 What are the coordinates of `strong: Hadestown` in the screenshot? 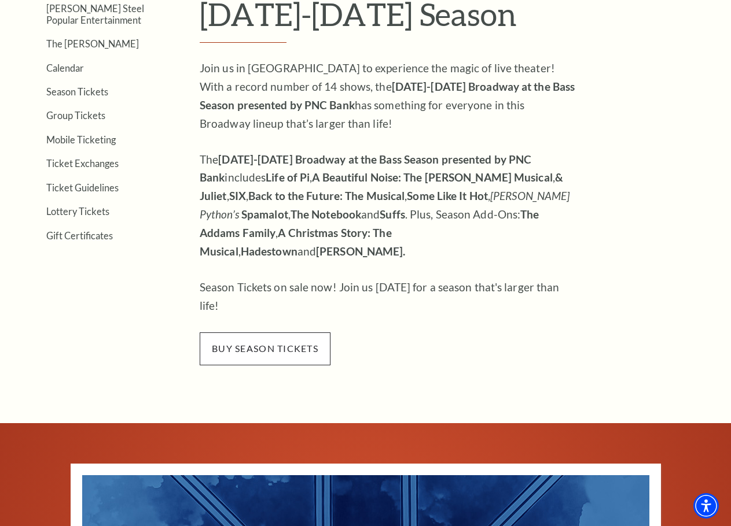 It's located at (269, 251).